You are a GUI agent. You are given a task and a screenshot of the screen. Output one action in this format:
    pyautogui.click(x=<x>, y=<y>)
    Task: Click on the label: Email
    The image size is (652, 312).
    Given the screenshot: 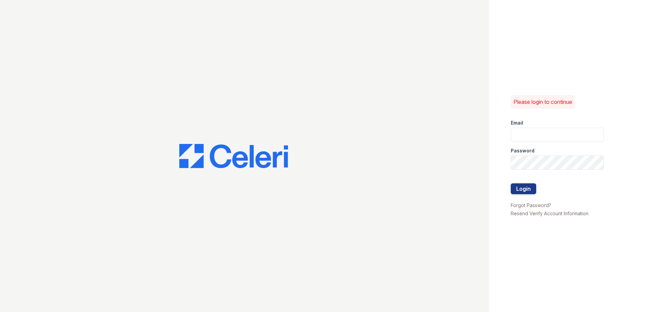 What is the action you would take?
    pyautogui.click(x=516, y=123)
    